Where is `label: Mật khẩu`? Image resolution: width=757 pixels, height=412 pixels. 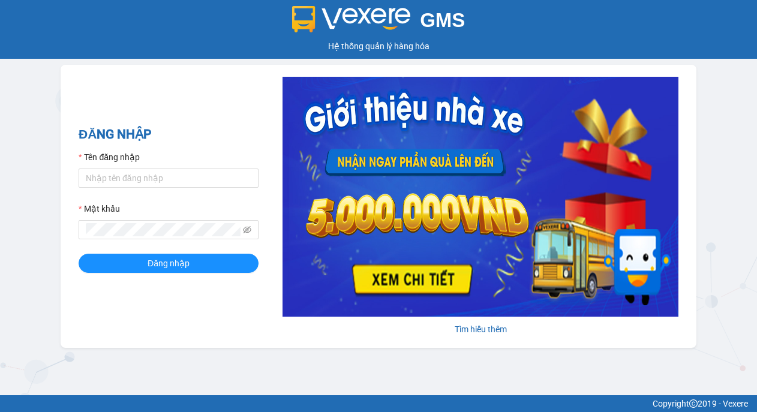 label: Mật khẩu is located at coordinates (99, 209).